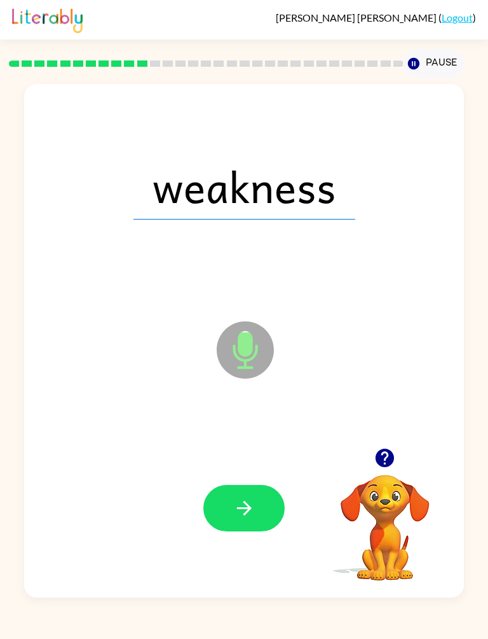 The width and height of the screenshot is (488, 639). What do you see at coordinates (244, 186) in the screenshot?
I see `span: weakness` at bounding box center [244, 186].